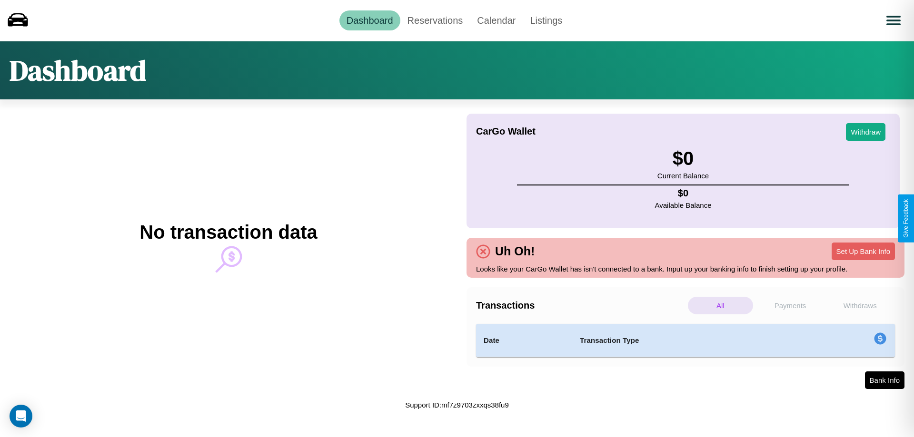  Describe the element at coordinates (683, 176) in the screenshot. I see `p: Current Balance` at that location.